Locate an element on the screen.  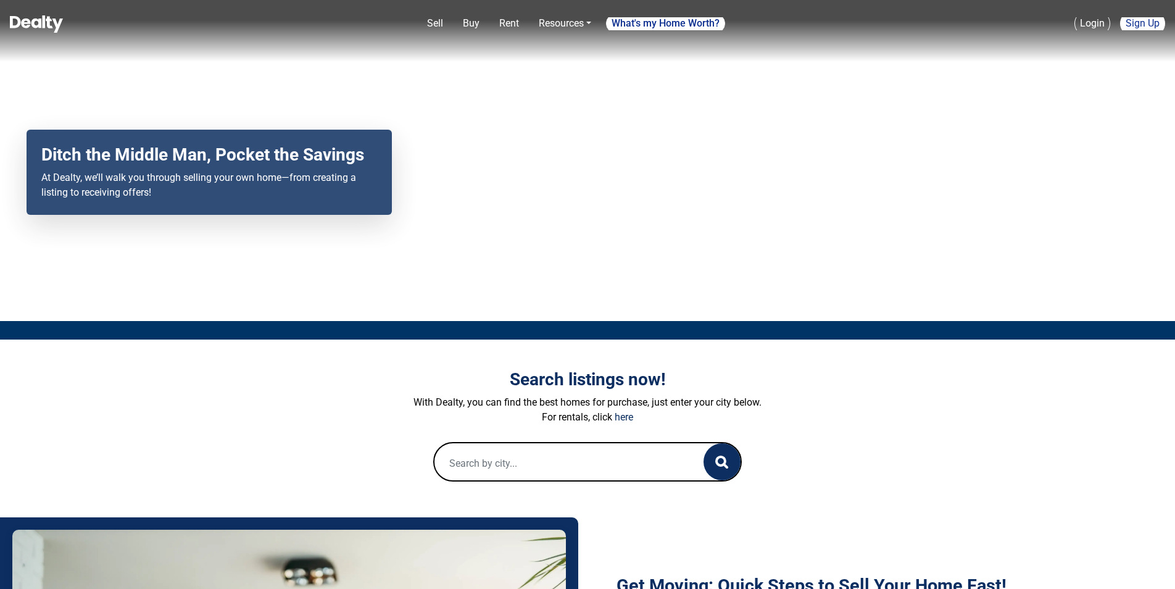
h3: Search listings now! is located at coordinates (588, 380).